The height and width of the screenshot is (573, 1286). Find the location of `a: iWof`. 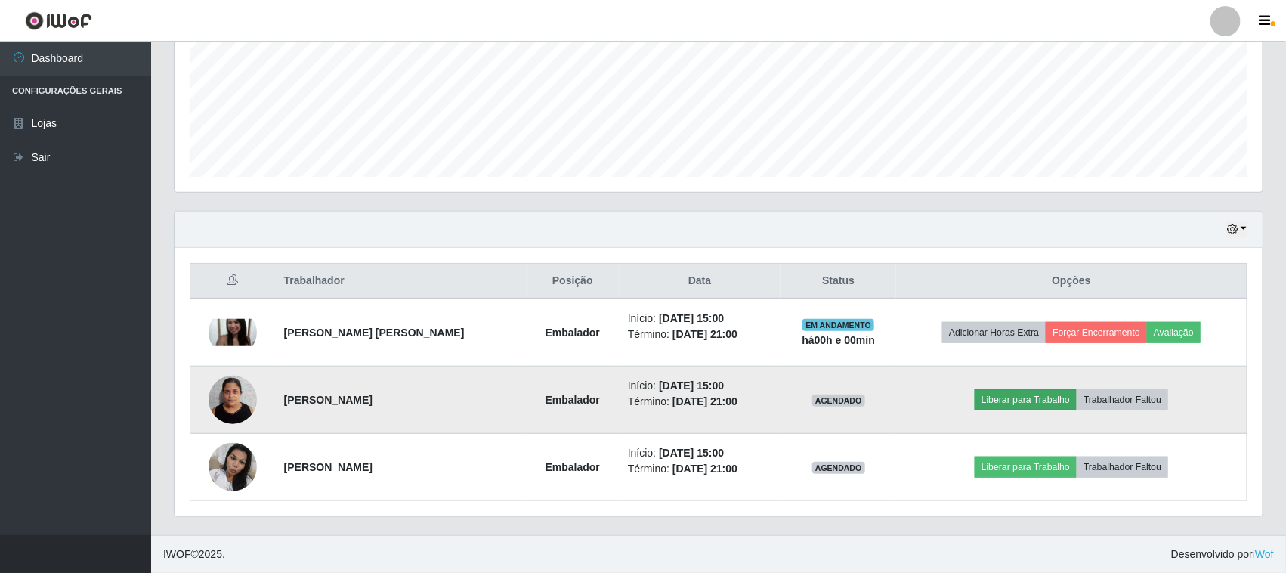

a: iWof is located at coordinates (1264, 554).